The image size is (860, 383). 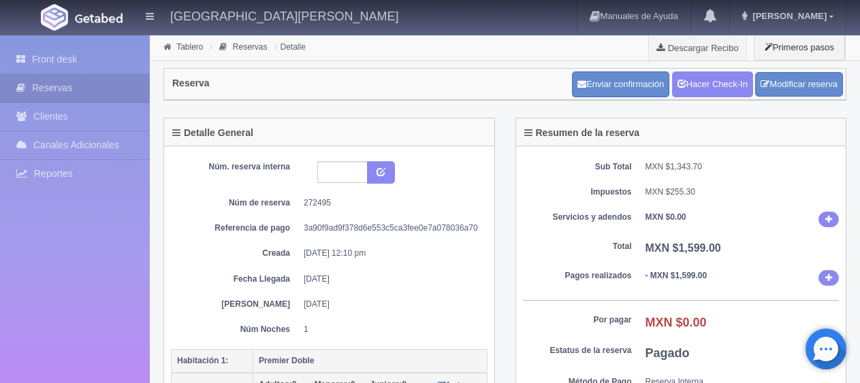 What do you see at coordinates (742, 192) in the screenshot?
I see `dd: MXN $255.30` at bounding box center [742, 192].